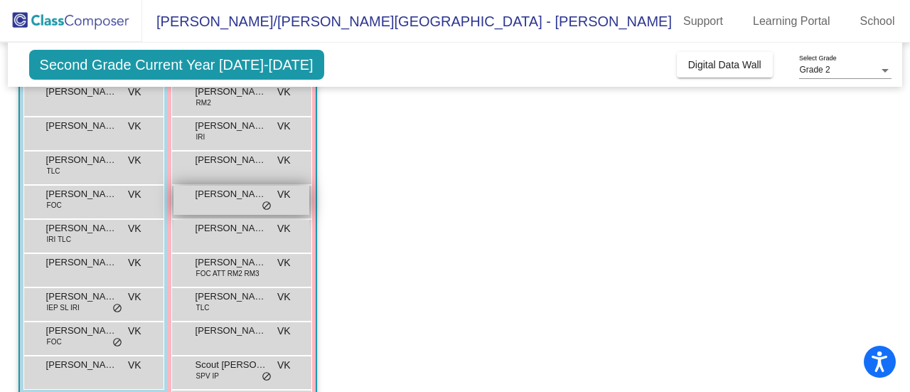 This screenshot has height=392, width=910. What do you see at coordinates (791, 21) in the screenshot?
I see `a: Learning Portal` at bounding box center [791, 21].